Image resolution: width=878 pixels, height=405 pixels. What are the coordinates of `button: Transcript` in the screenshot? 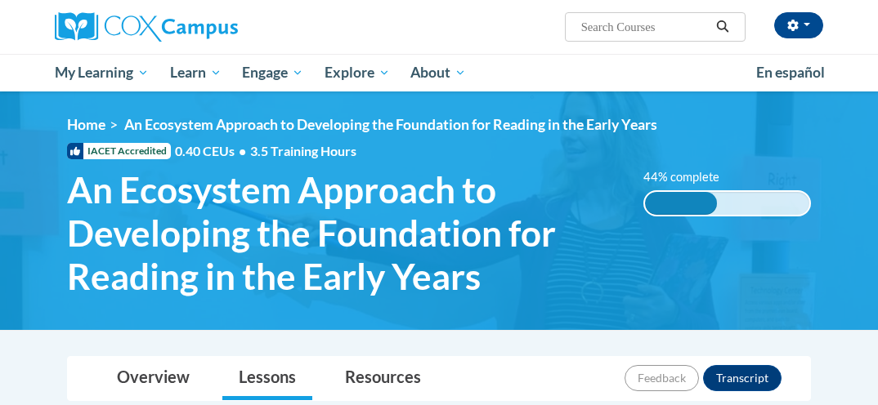 It's located at (742, 378).